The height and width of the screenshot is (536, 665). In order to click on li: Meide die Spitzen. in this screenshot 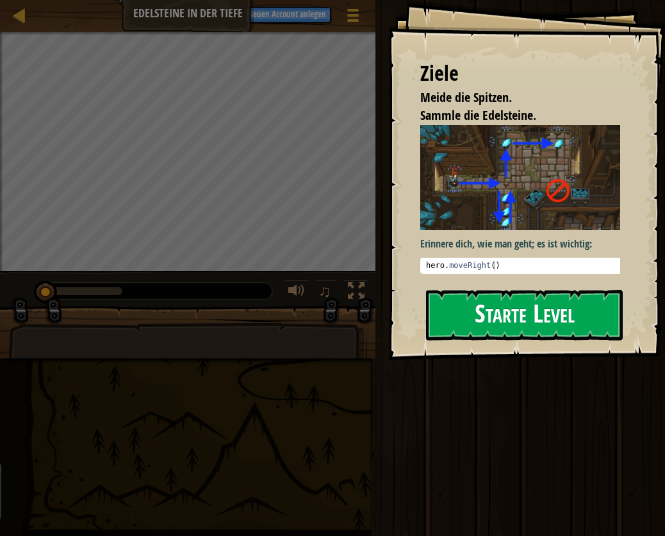, I will do `click(511, 97)`.